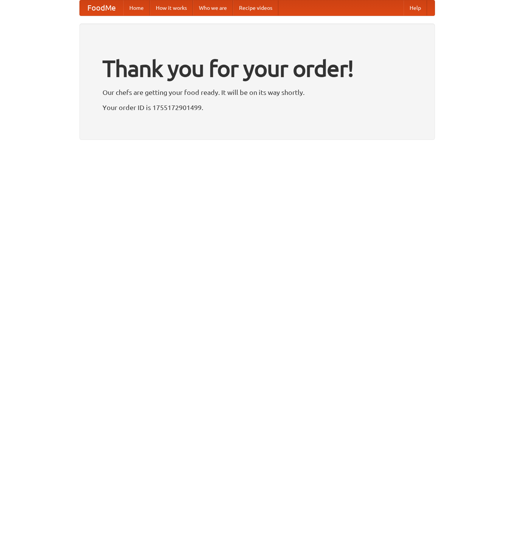  I want to click on h1: Thank you for your order!, so click(257, 68).